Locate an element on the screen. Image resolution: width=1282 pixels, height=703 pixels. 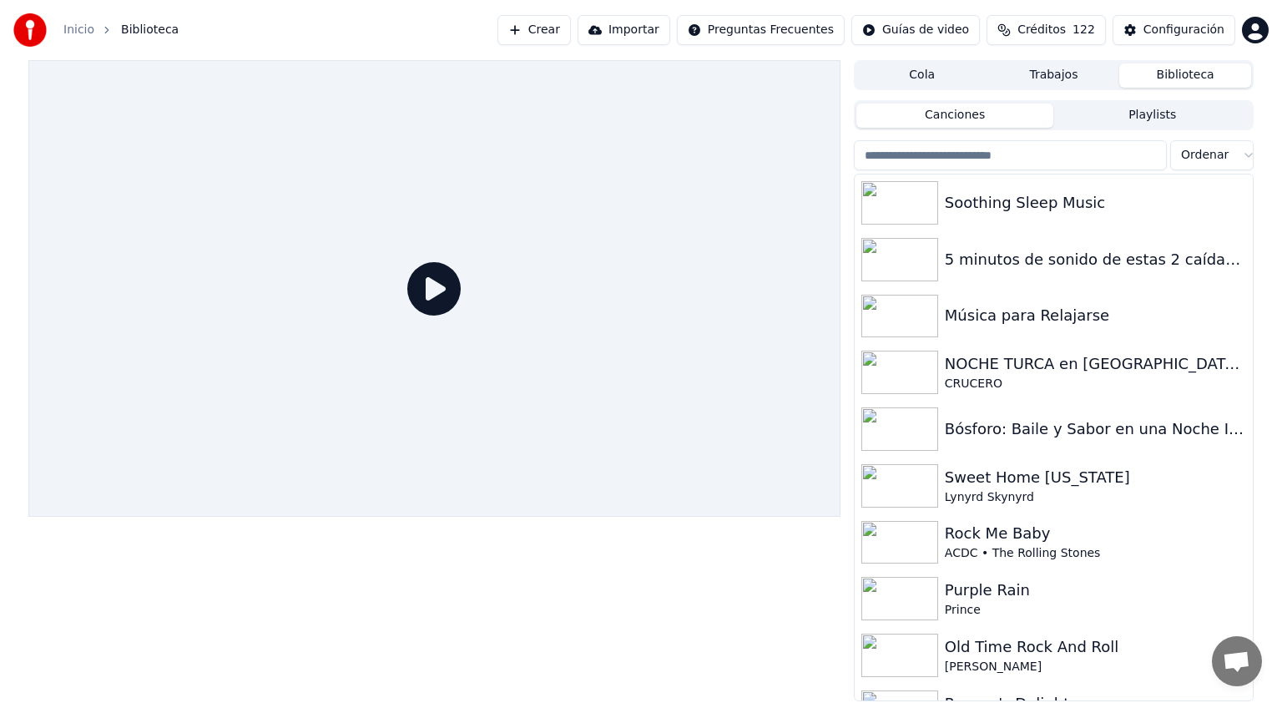
div: CRUCERO is located at coordinates (1095, 384).